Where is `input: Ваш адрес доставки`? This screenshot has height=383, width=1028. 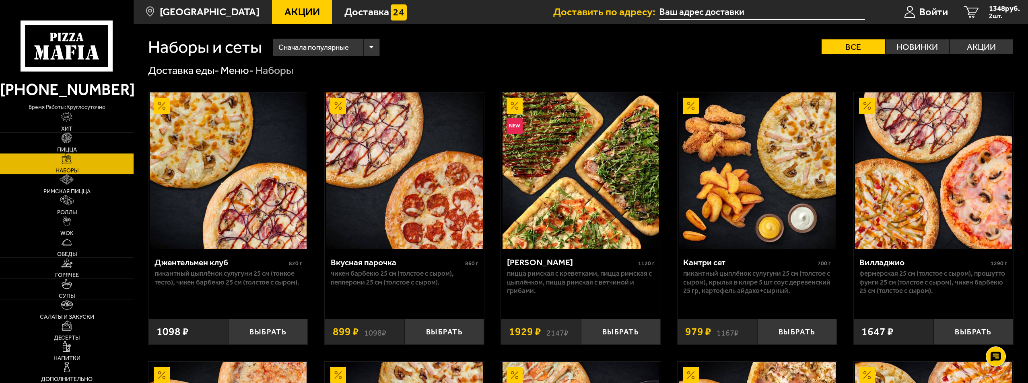 input: Ваш адрес доставки is located at coordinates (762, 12).